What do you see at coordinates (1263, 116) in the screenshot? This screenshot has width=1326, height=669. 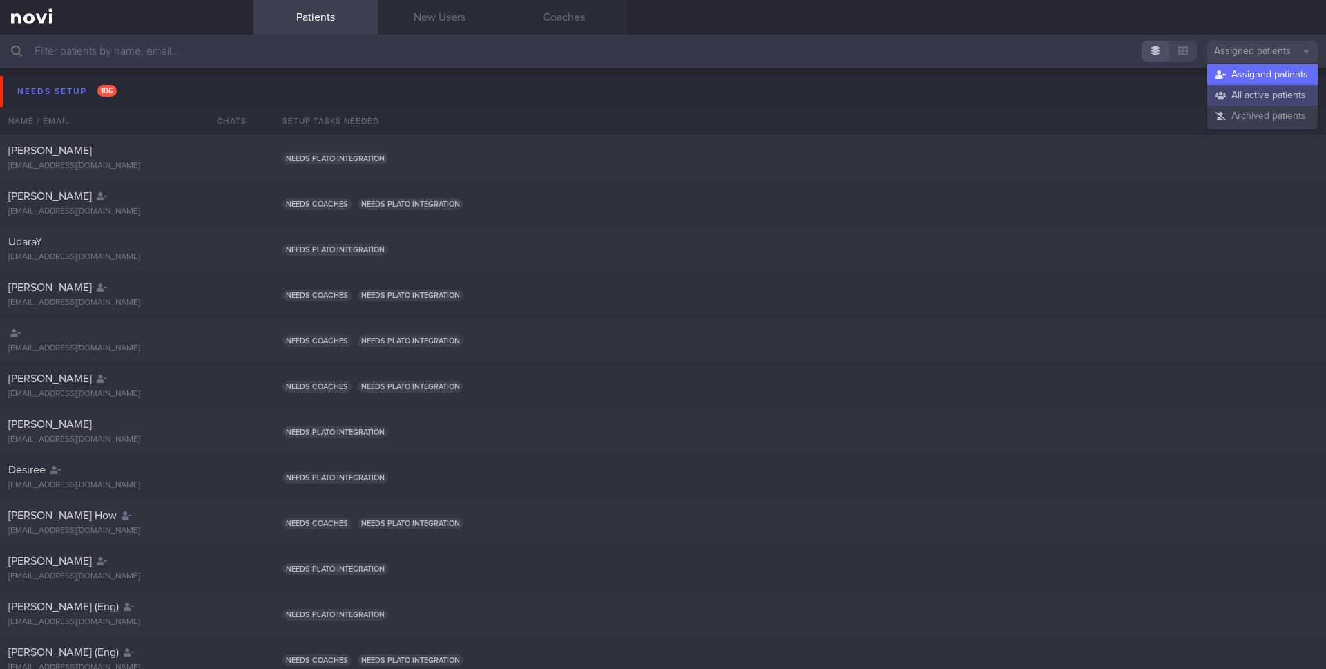 I see `button: Archived patients` at bounding box center [1263, 116].